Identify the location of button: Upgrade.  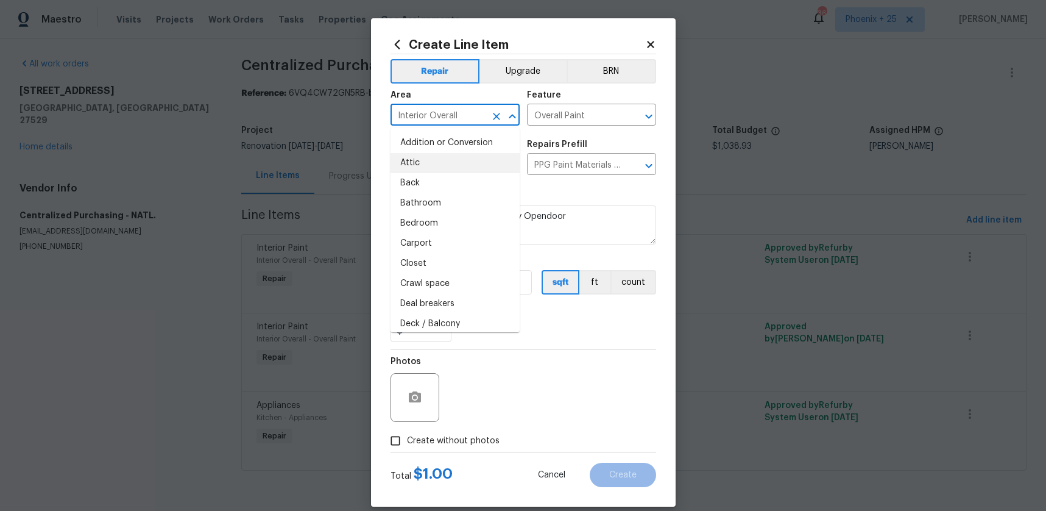
(523, 71).